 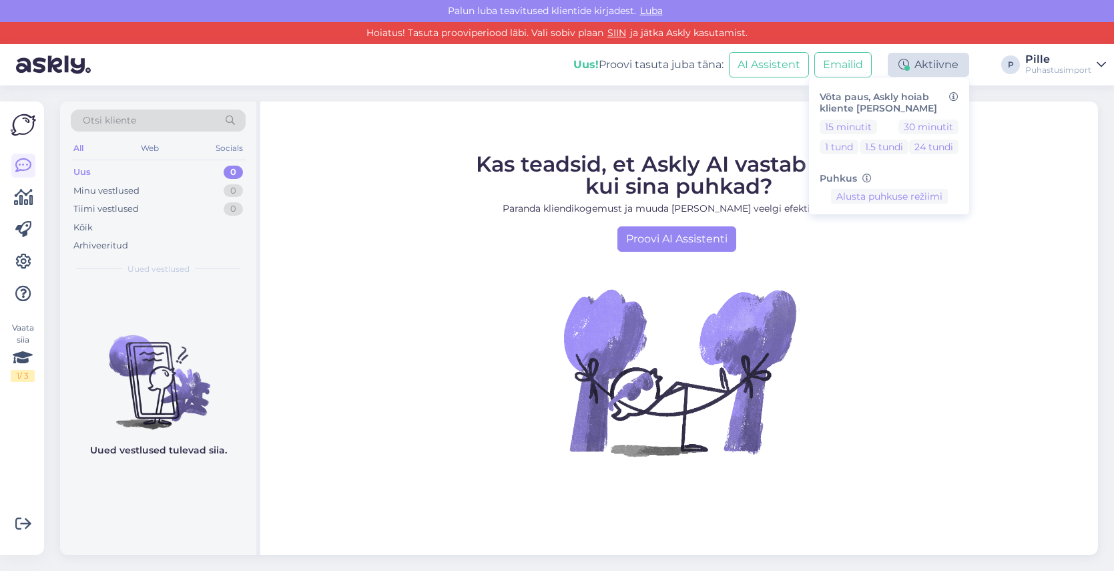 What do you see at coordinates (889, 178) in the screenshot?
I see `h6: Puhkus` at bounding box center [889, 178].